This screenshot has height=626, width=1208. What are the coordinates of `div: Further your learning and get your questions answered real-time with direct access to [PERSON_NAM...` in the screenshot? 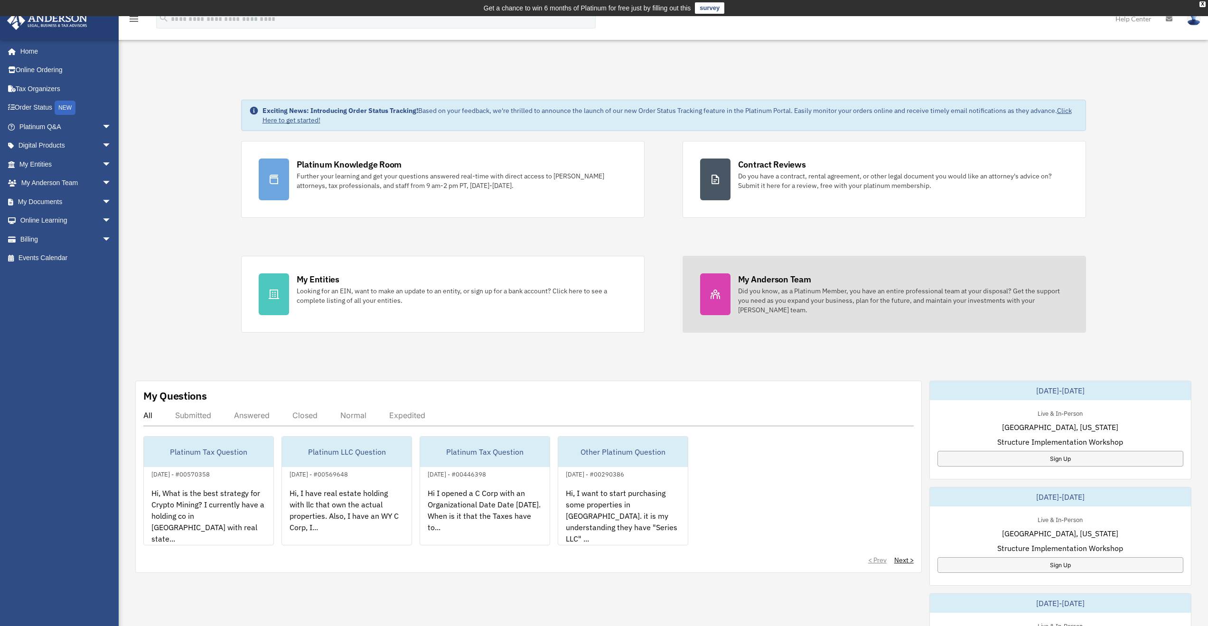 It's located at (462, 181).